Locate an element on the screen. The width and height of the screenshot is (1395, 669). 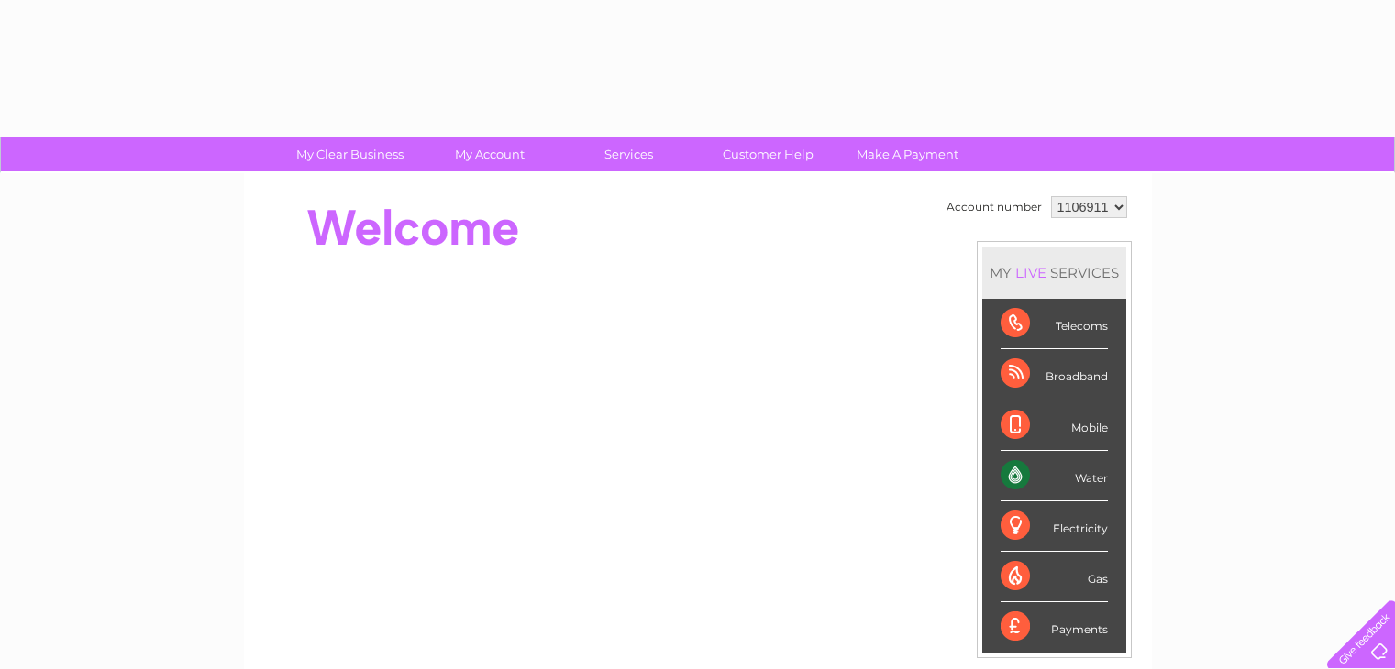
div: Telecoms is located at coordinates (1054, 324).